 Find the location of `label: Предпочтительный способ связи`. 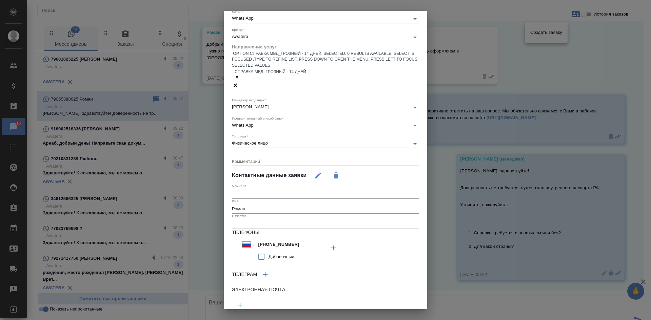

label: Предпочтительный способ связи is located at coordinates (258, 118).